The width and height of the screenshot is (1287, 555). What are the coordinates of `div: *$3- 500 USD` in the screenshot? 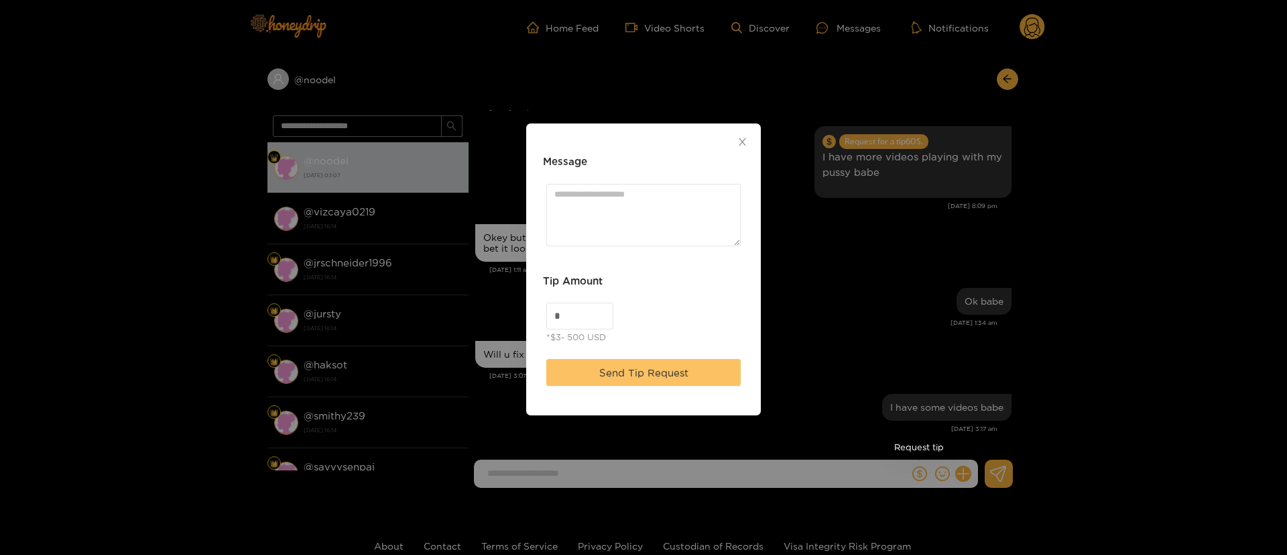 It's located at (576, 337).